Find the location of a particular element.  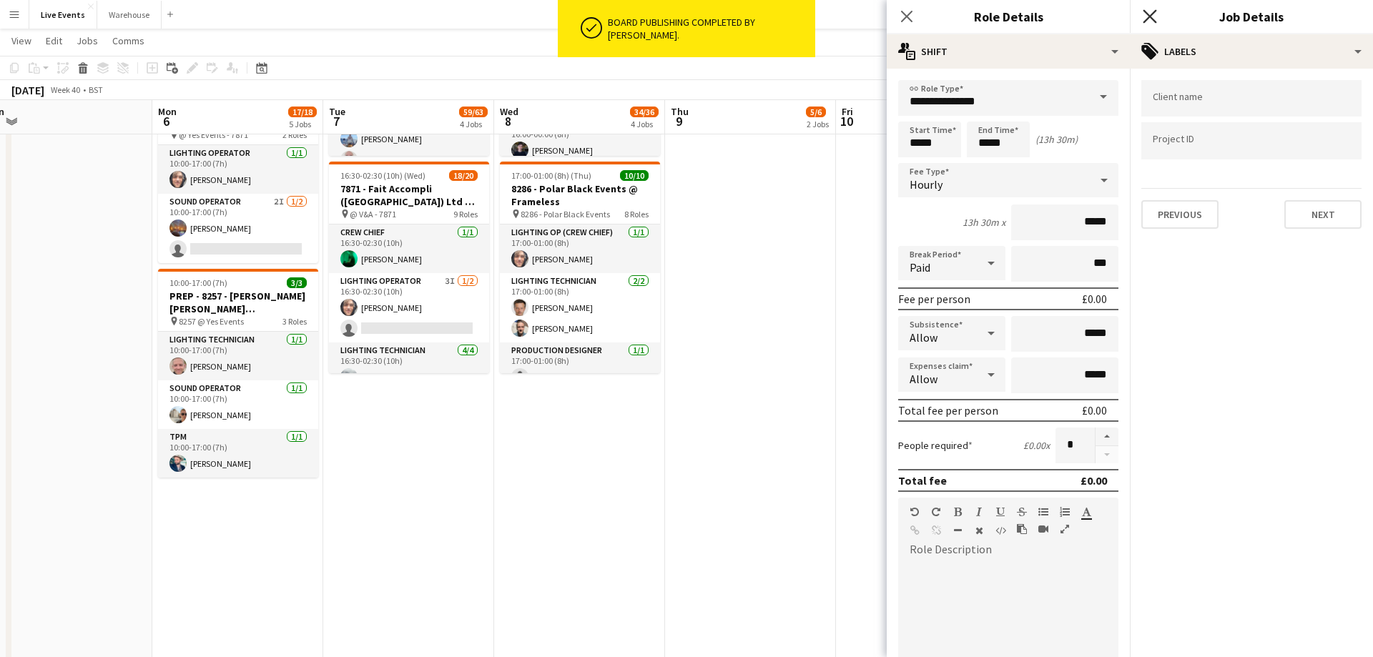

label: People required is located at coordinates (935, 445).